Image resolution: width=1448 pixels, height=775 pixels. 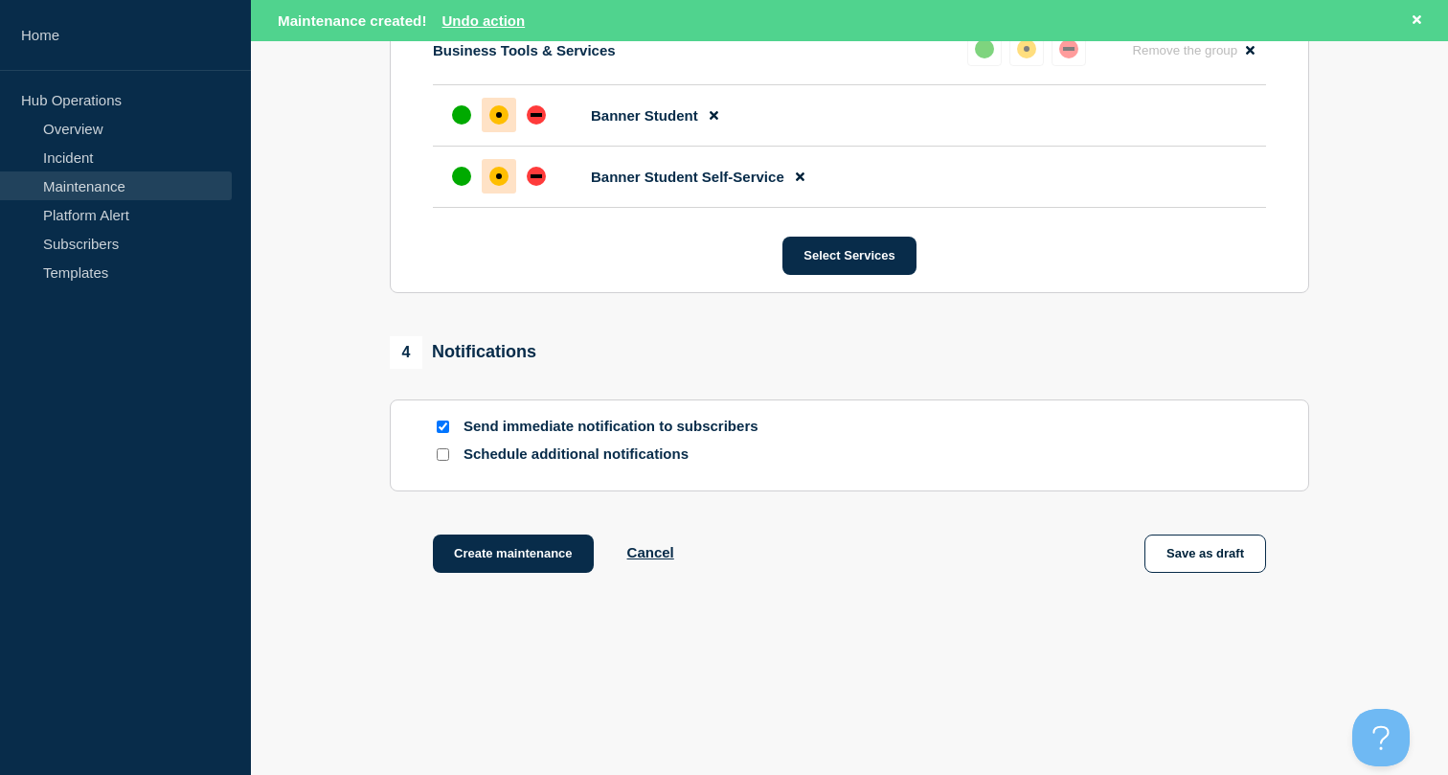 What do you see at coordinates (443, 454) in the screenshot?
I see `input: Schedule additional notifications` at bounding box center [443, 454].